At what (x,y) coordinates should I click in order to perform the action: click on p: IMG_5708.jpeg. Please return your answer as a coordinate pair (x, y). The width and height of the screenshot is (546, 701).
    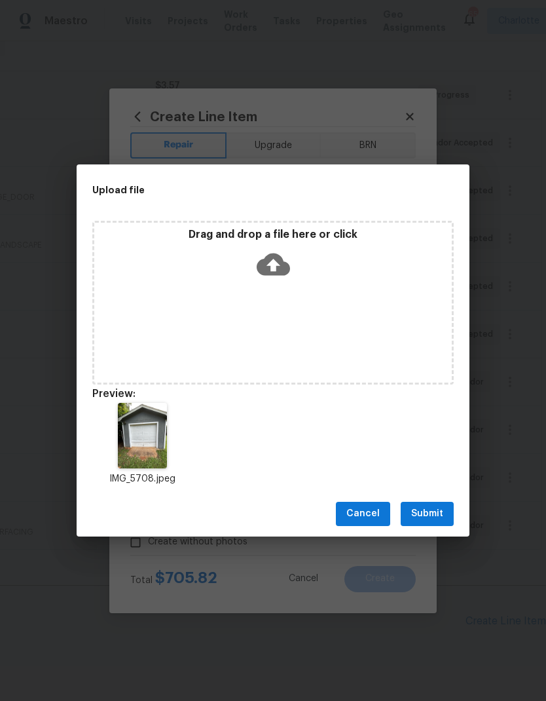
    Looking at the image, I should click on (142, 479).